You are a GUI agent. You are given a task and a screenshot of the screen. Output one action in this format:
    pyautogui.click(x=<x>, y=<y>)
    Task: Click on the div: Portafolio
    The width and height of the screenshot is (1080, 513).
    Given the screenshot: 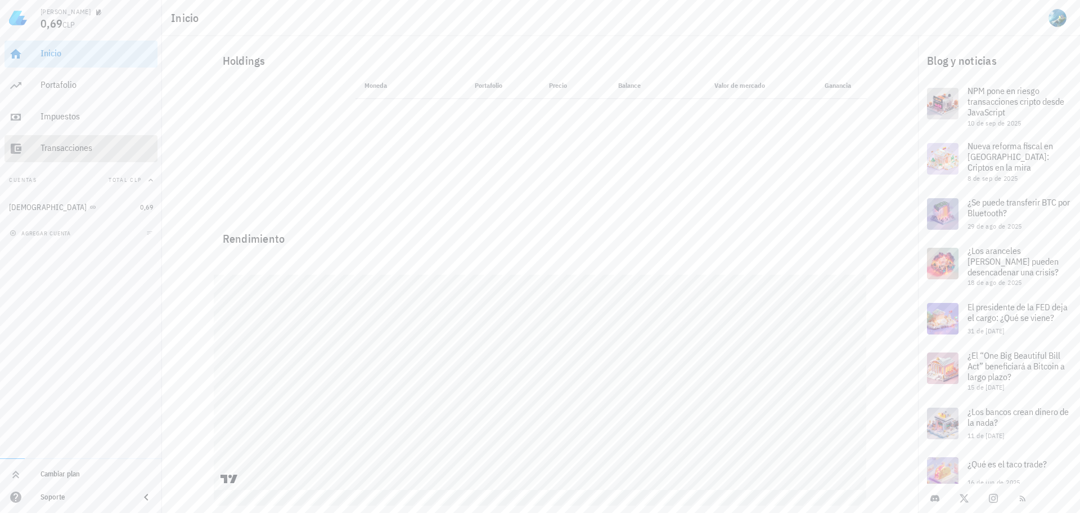 What is the action you would take?
    pyautogui.click(x=97, y=84)
    